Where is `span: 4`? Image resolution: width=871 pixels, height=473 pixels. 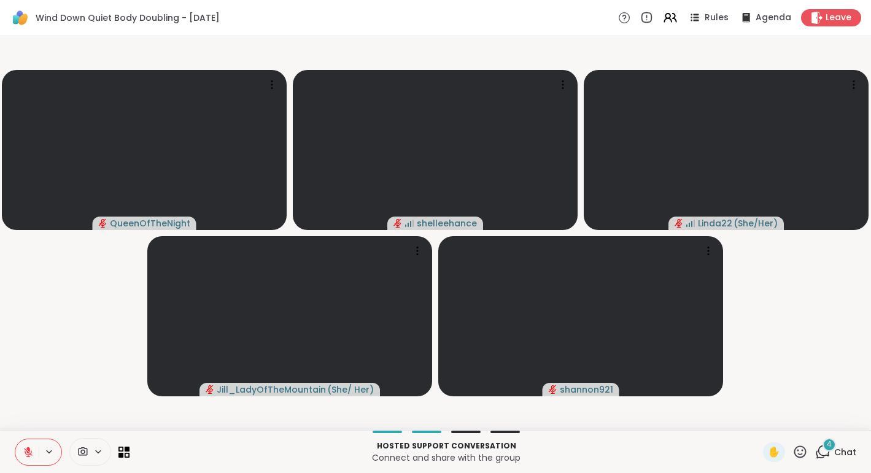 span: 4 is located at coordinates (830, 445).